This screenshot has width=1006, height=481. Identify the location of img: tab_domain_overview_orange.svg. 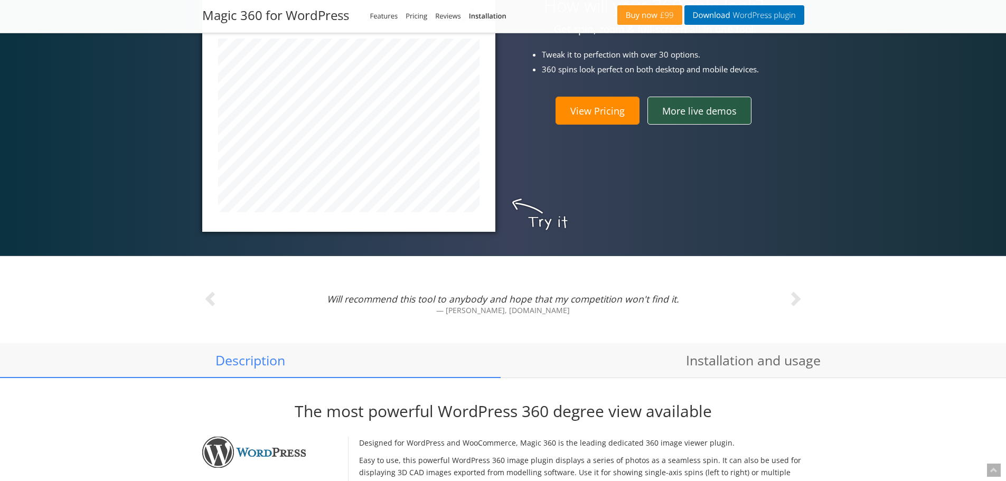
(33, 66).